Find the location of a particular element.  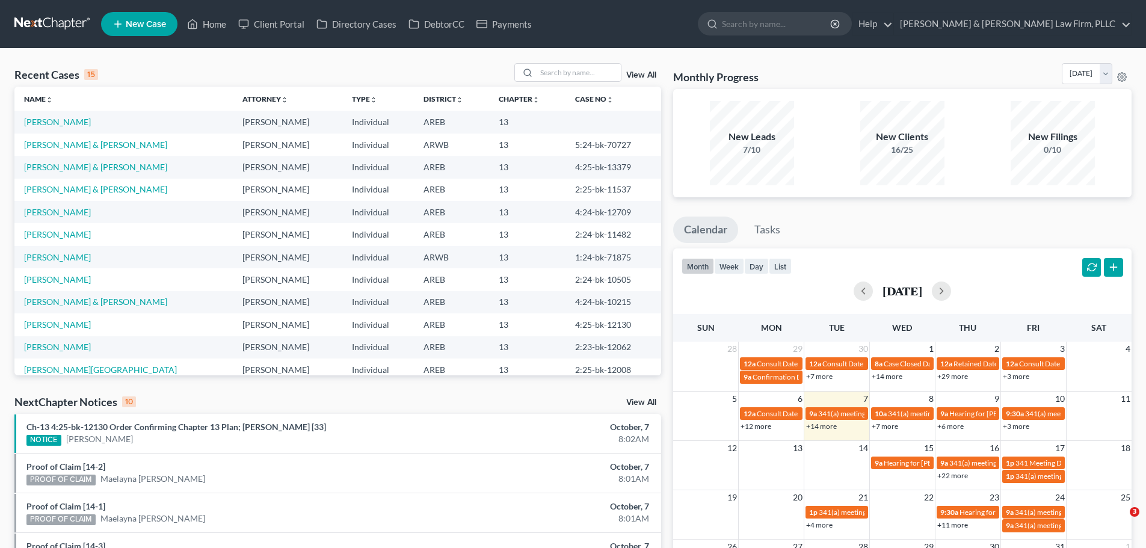

div: 10 is located at coordinates (129, 402).